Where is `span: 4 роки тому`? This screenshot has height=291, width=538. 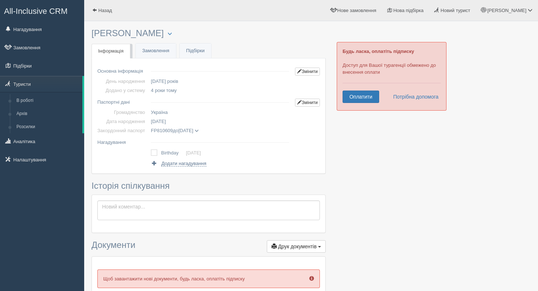
span: 4 роки тому is located at coordinates (163, 90).